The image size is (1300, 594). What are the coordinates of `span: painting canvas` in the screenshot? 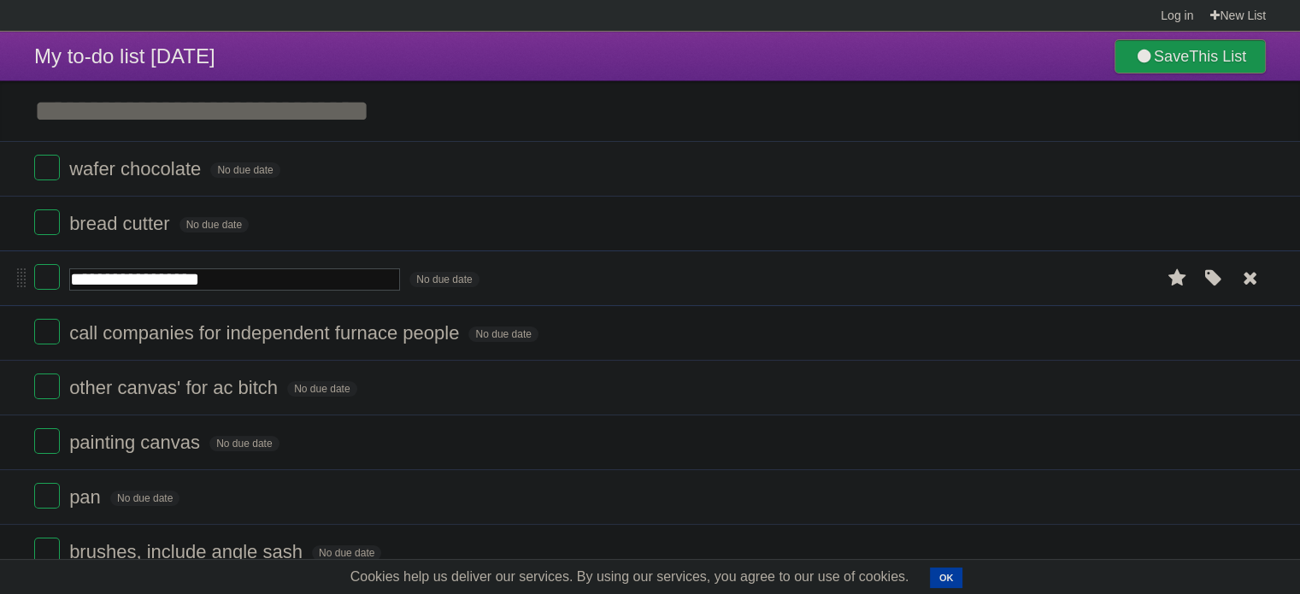 It's located at (137, 442).